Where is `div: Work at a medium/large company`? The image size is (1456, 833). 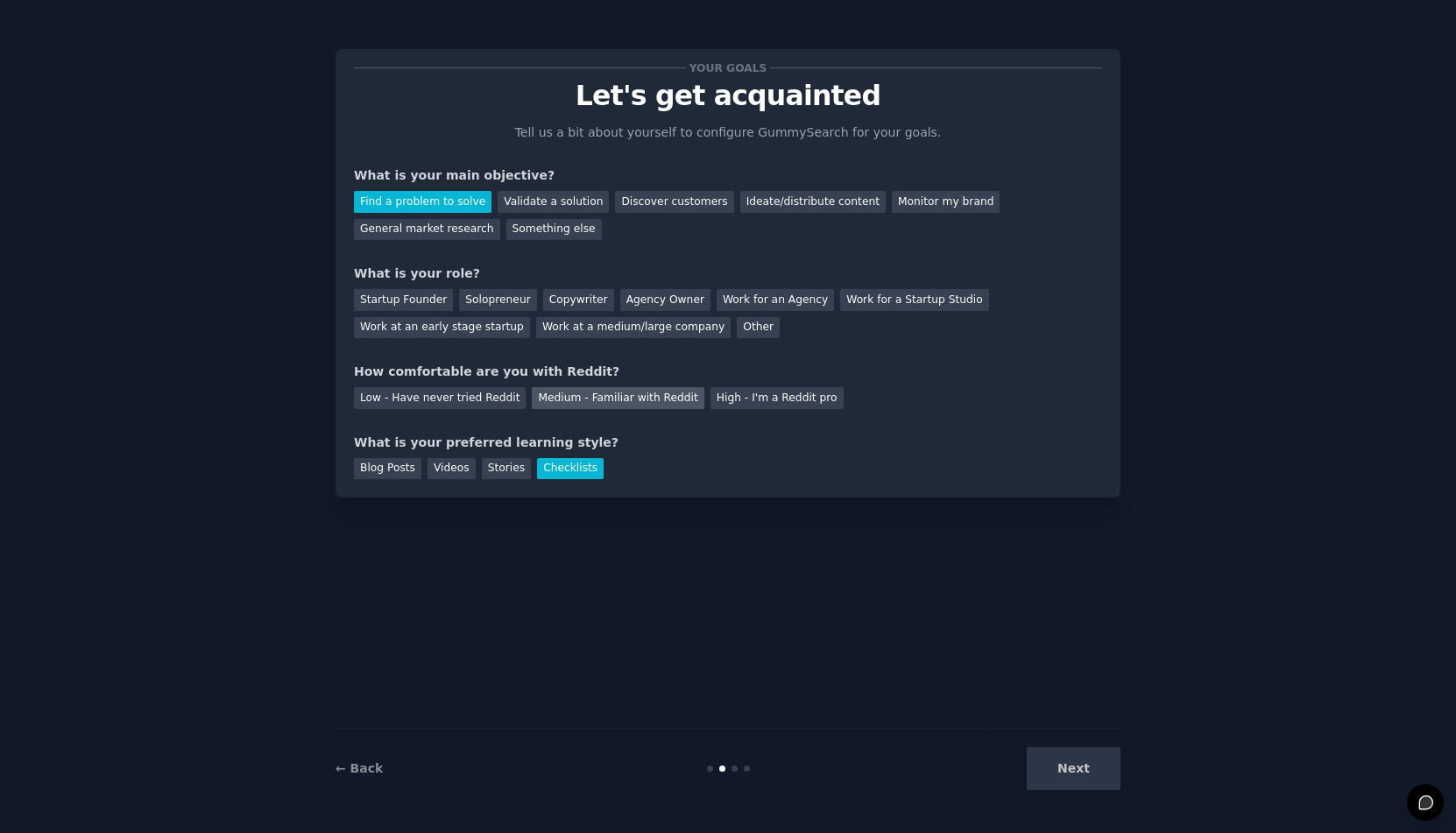 div: Work at a medium/large company is located at coordinates (633, 328).